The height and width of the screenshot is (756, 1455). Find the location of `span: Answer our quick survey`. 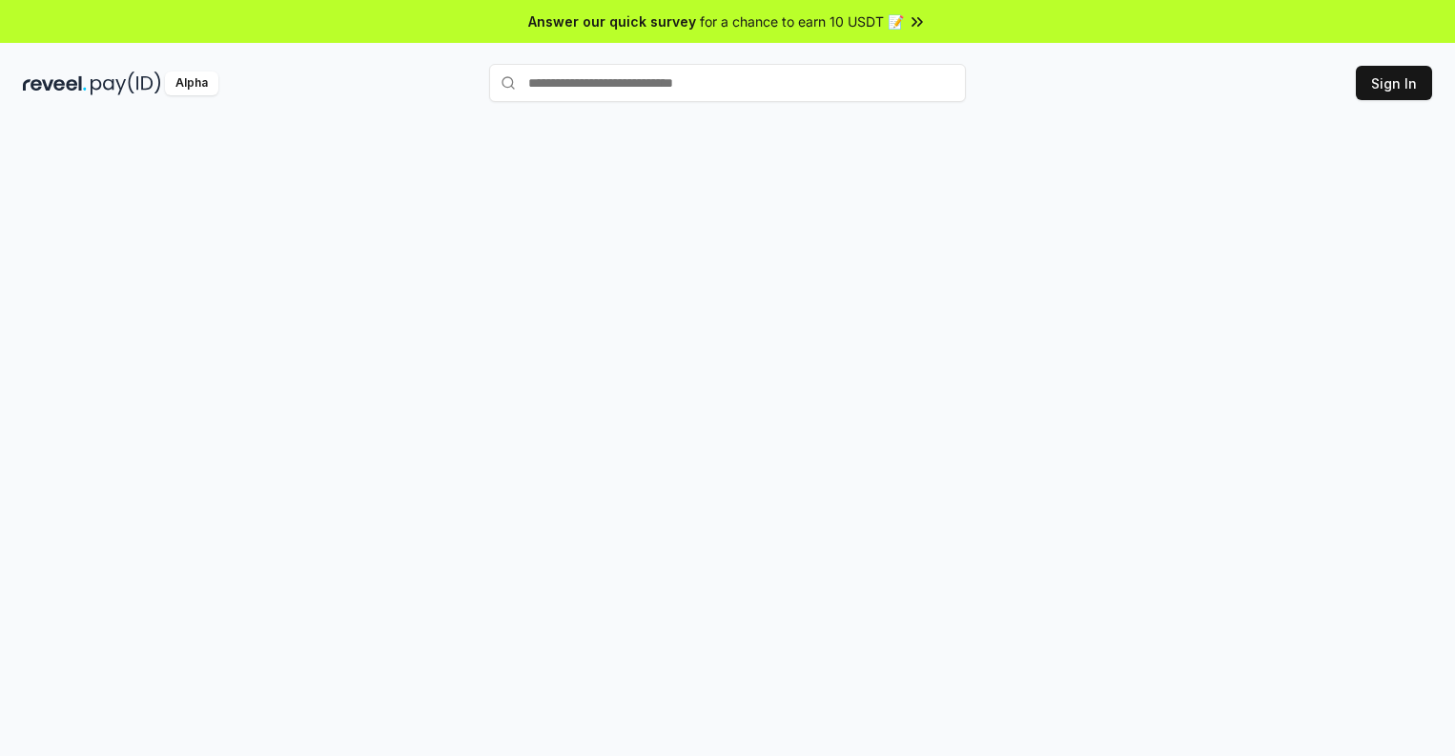

span: Answer our quick survey is located at coordinates (612, 21).